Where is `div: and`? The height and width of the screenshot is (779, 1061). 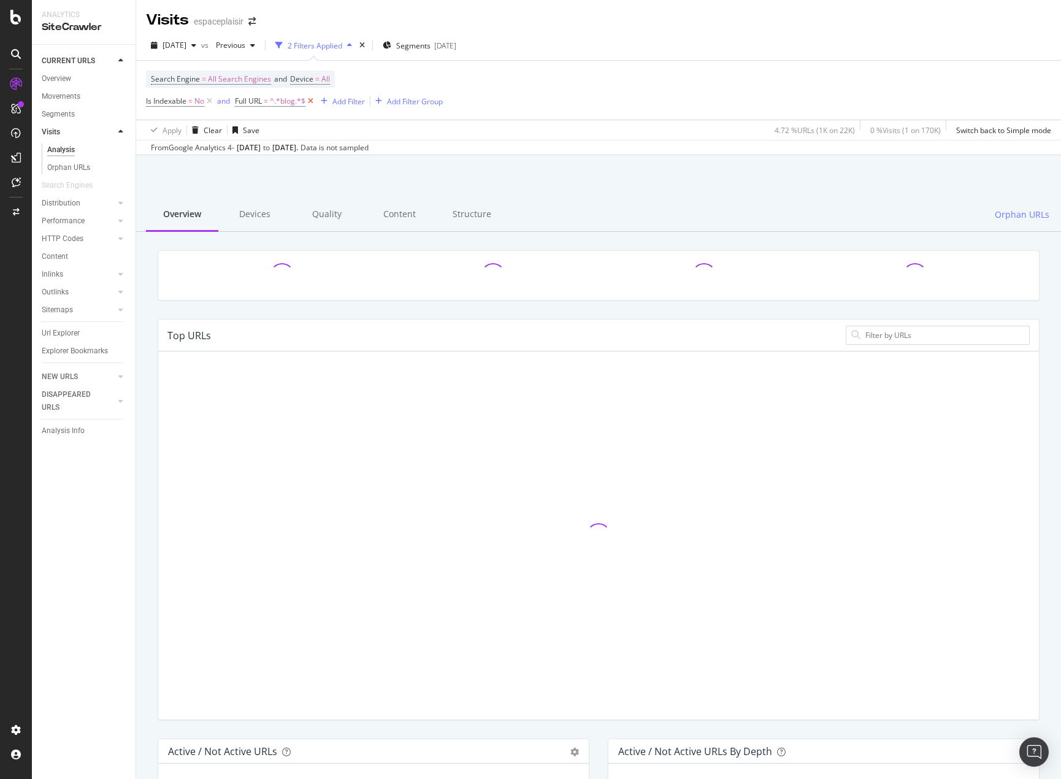
div: and is located at coordinates (223, 101).